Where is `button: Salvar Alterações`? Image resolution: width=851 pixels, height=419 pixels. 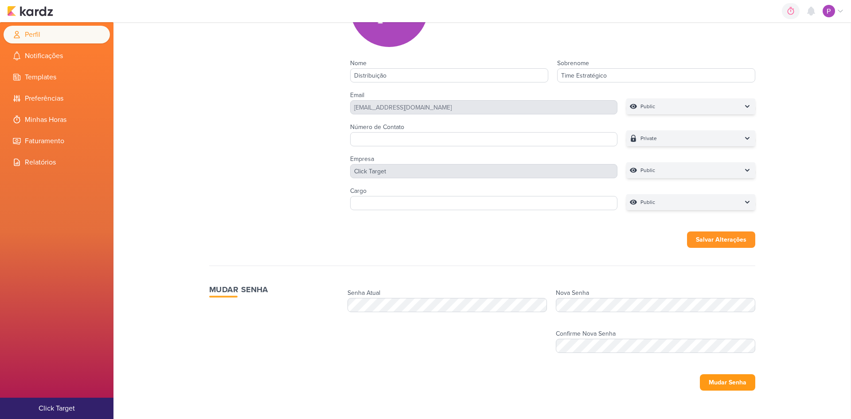
button: Salvar Alterações is located at coordinates (721, 239).